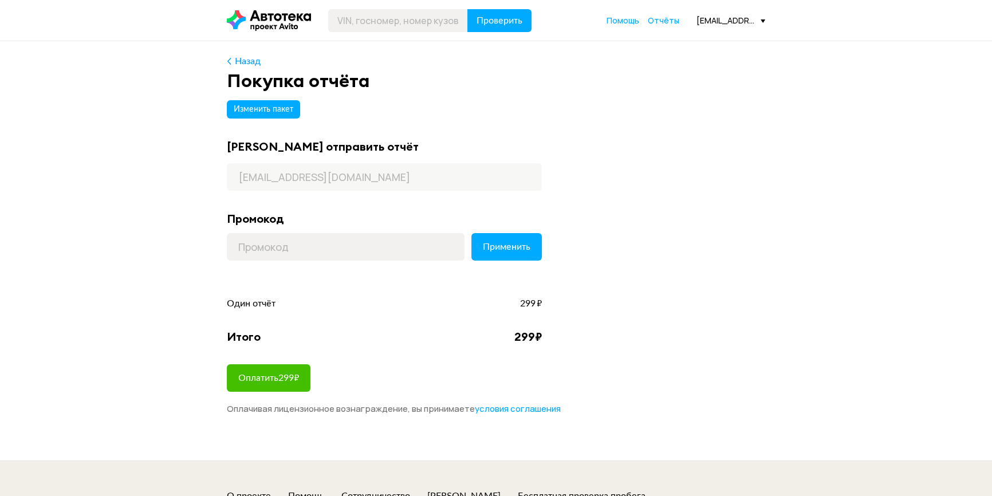  Describe the element at coordinates (623, 21) in the screenshot. I see `a: Помощь` at that location.